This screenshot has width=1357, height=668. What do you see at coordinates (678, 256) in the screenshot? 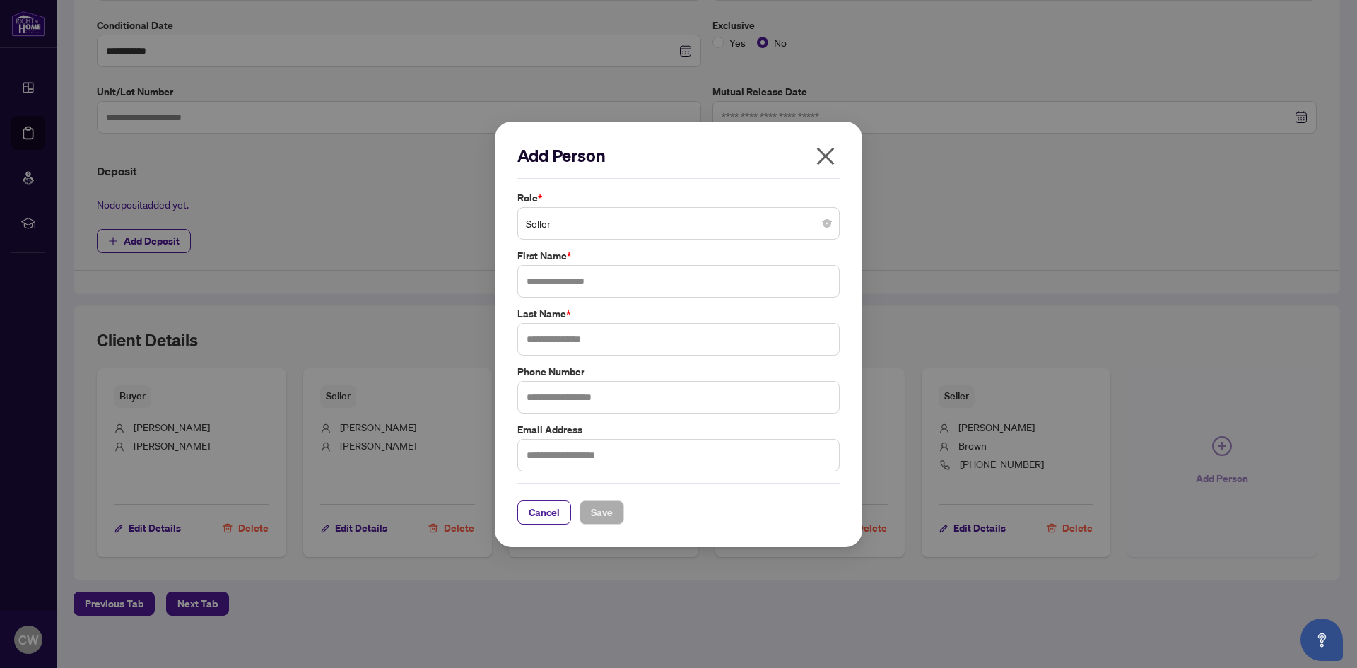
I see `label: First Name` at bounding box center [678, 256].